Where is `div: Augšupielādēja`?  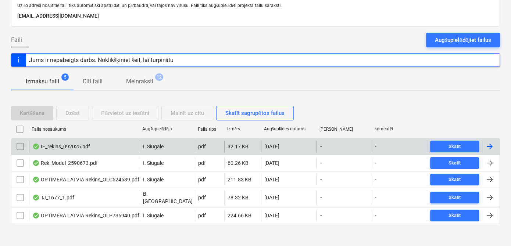
div: Augšupielādēja is located at coordinates (167, 129).